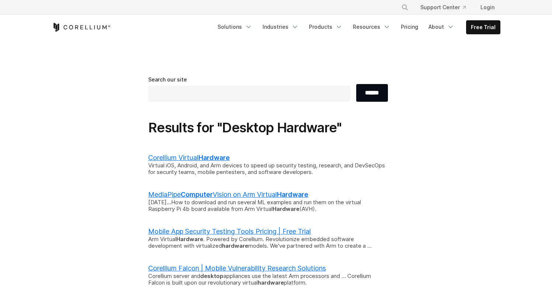 This screenshot has width=552, height=289. I want to click on div: Corellium server and appliances use the latest Arm processors and ... Corellium Falcon is built u..., so click(268, 280).